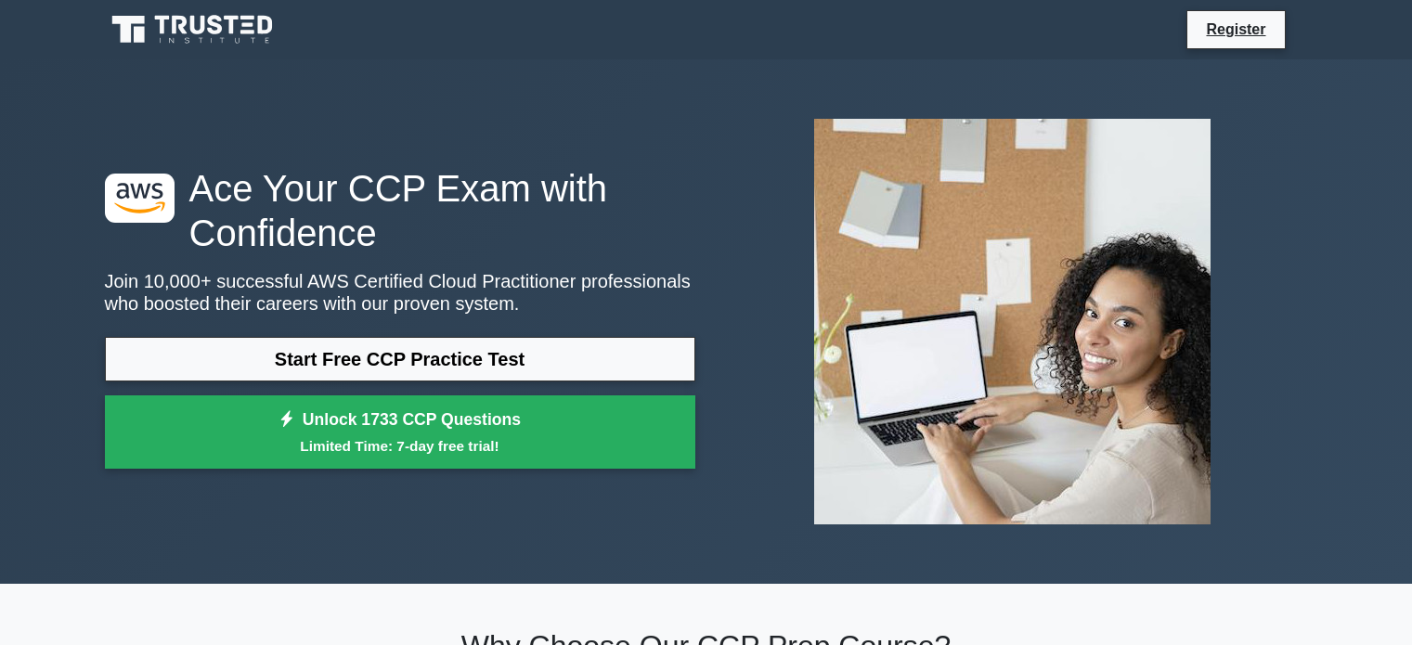 The width and height of the screenshot is (1412, 645). What do you see at coordinates (400, 359) in the screenshot?
I see `a: Start Free CCP Practice Test` at bounding box center [400, 359].